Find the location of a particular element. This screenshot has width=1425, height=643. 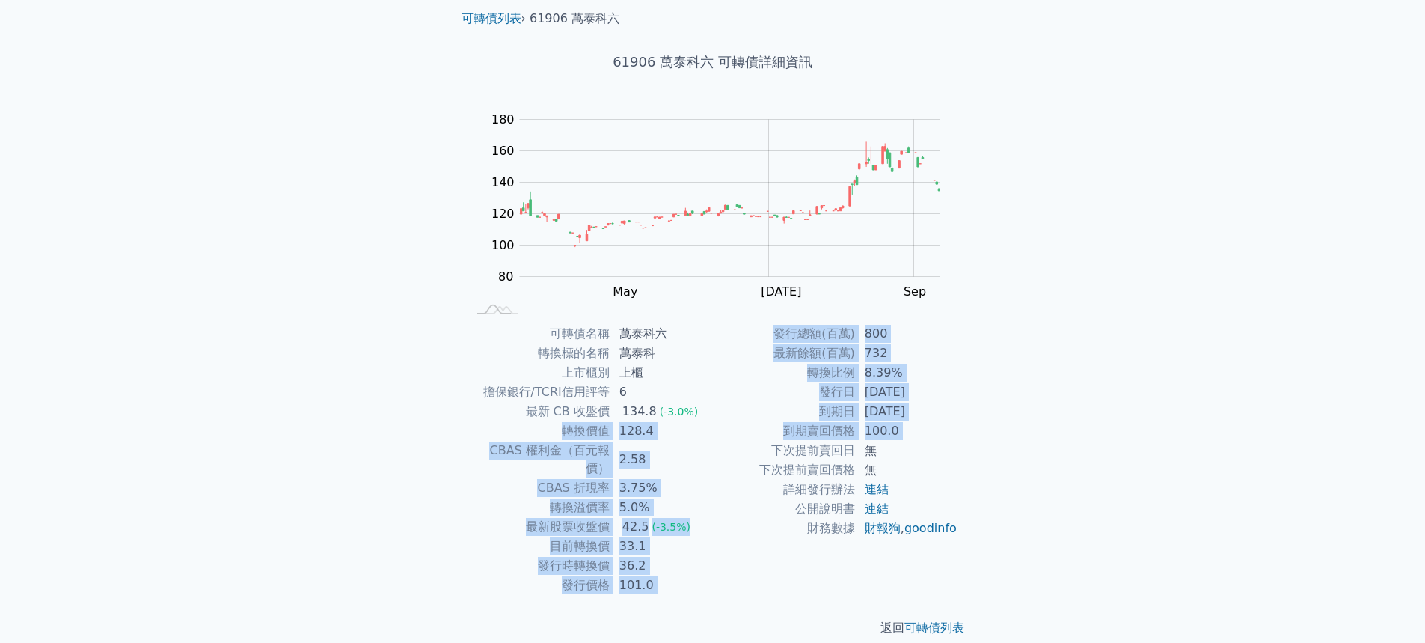

div: 134.8 is located at coordinates (640, 411).